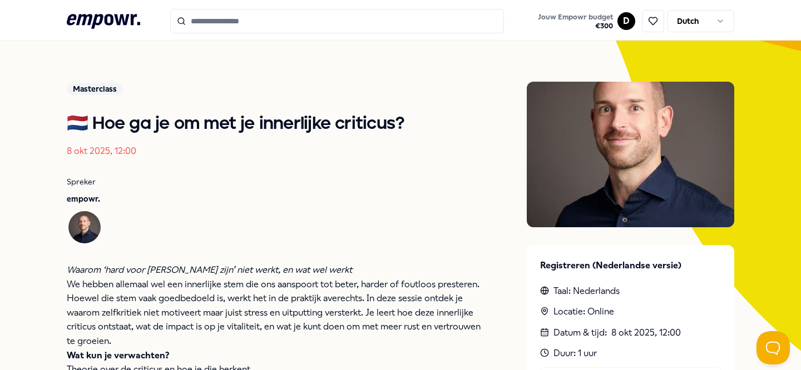  Describe the element at coordinates (630, 291) in the screenshot. I see `div: Taal: Nederlands` at that location.